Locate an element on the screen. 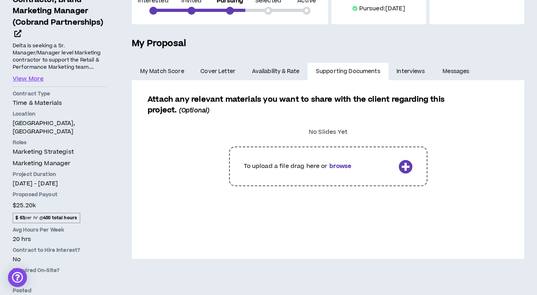  span: Cover Letter is located at coordinates (218, 71).